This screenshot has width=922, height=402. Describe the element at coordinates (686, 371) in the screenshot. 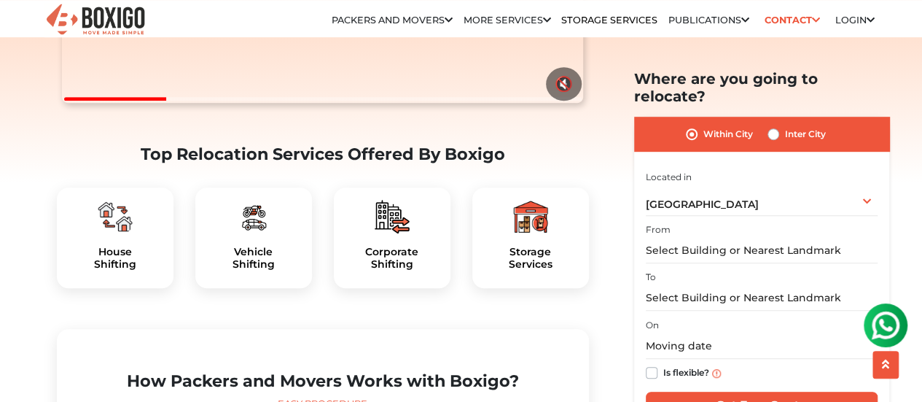

I see `label: Is flexible?` at that location.